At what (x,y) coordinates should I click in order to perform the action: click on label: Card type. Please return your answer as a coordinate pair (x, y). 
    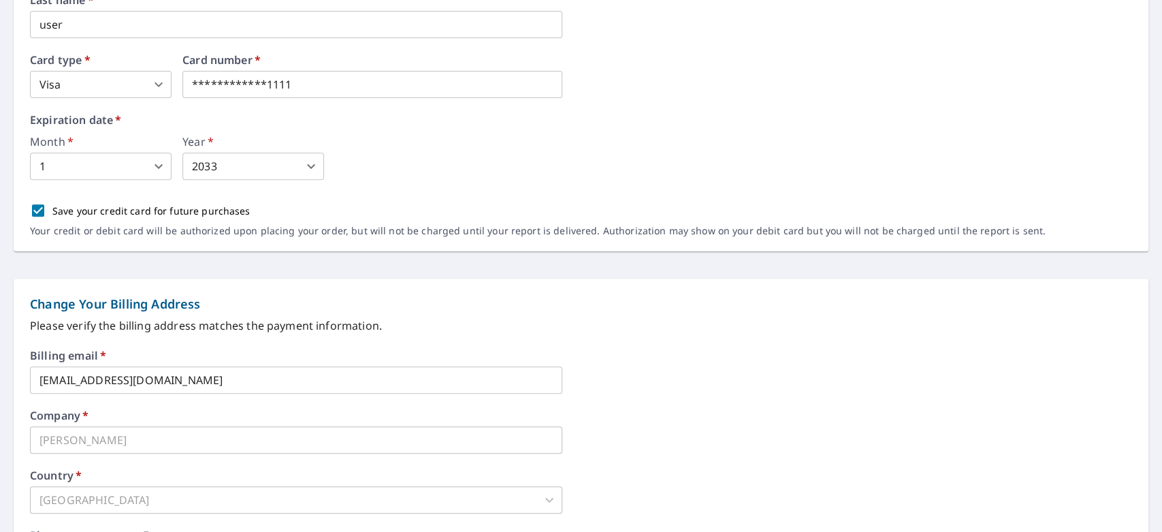
    Looking at the image, I should click on (101, 60).